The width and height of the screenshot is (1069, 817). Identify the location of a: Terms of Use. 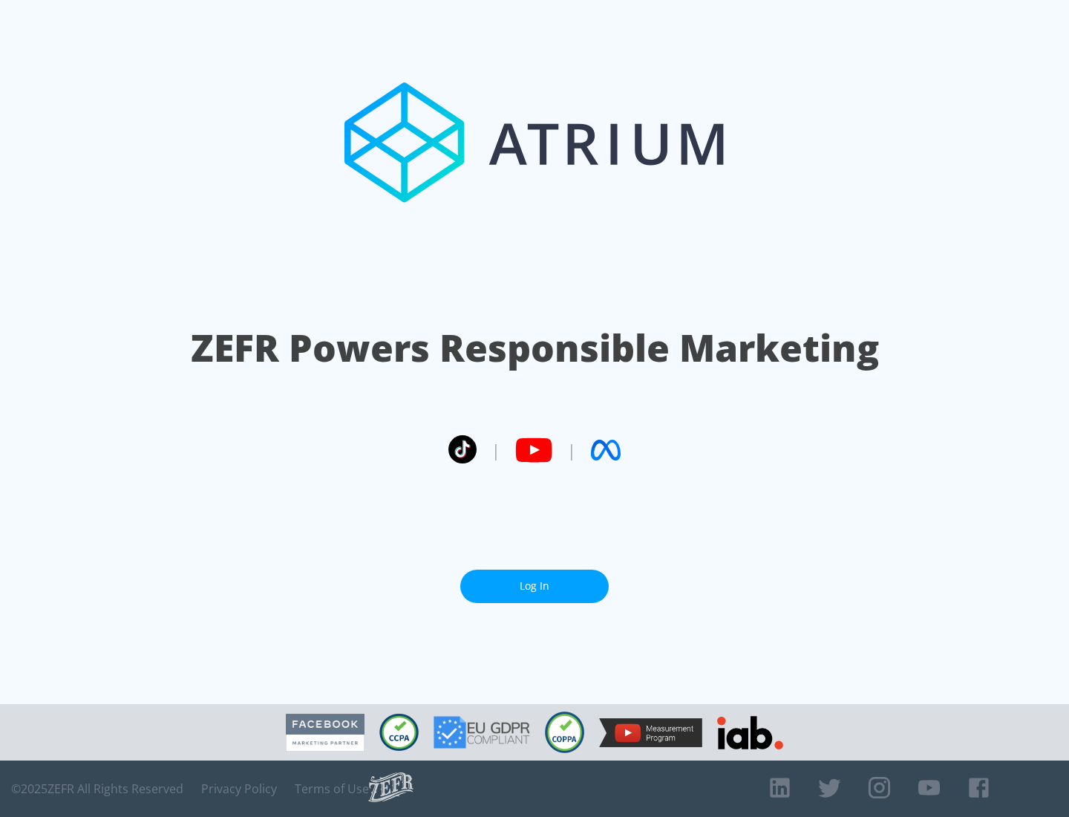
(332, 788).